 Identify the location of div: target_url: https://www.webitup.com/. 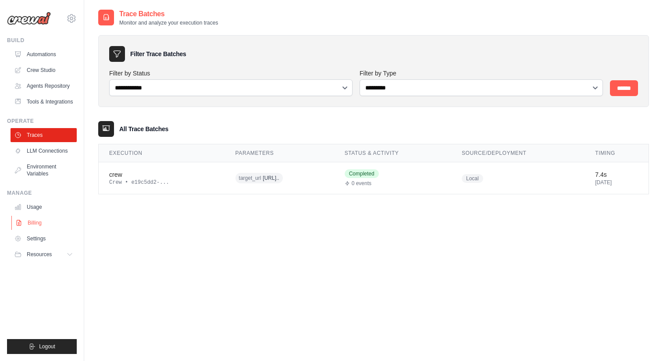
(279, 178).